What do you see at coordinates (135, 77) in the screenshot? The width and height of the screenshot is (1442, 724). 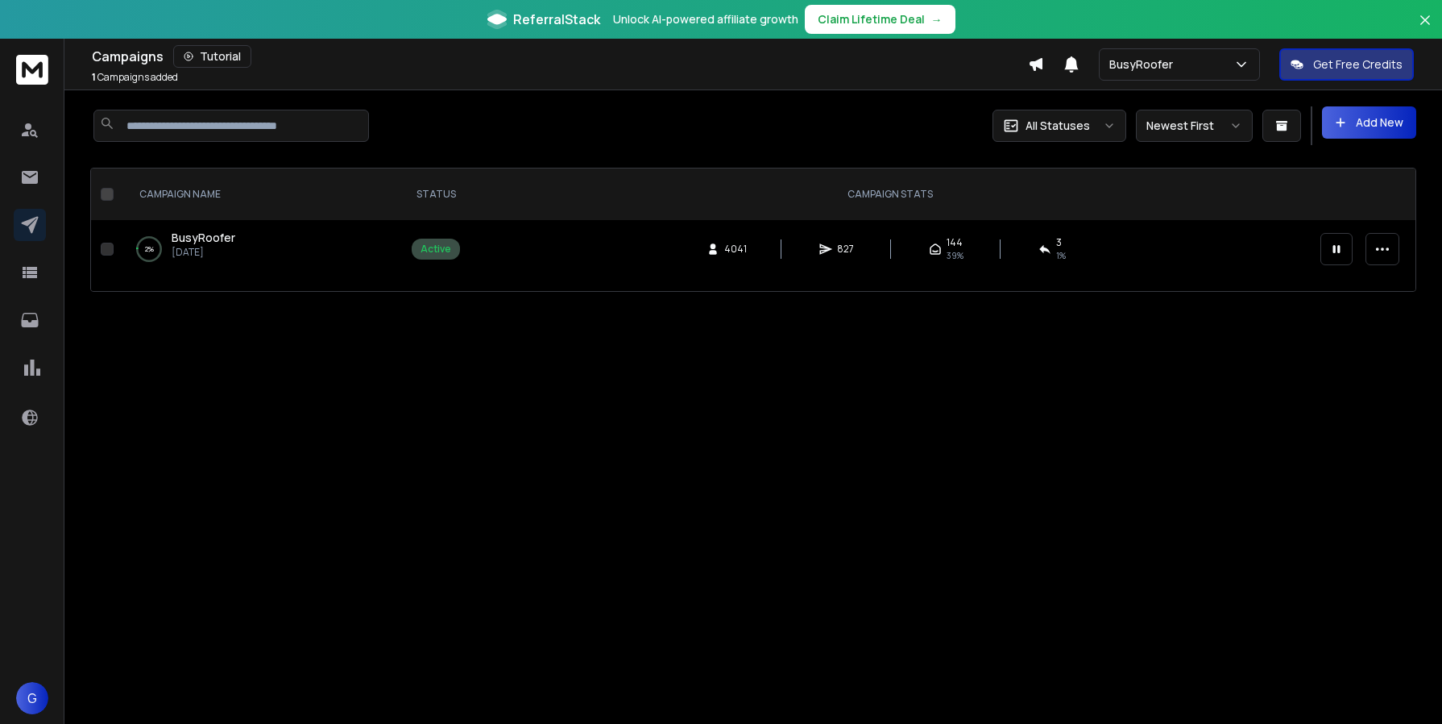 I see `p: Campaigns added` at bounding box center [135, 77].